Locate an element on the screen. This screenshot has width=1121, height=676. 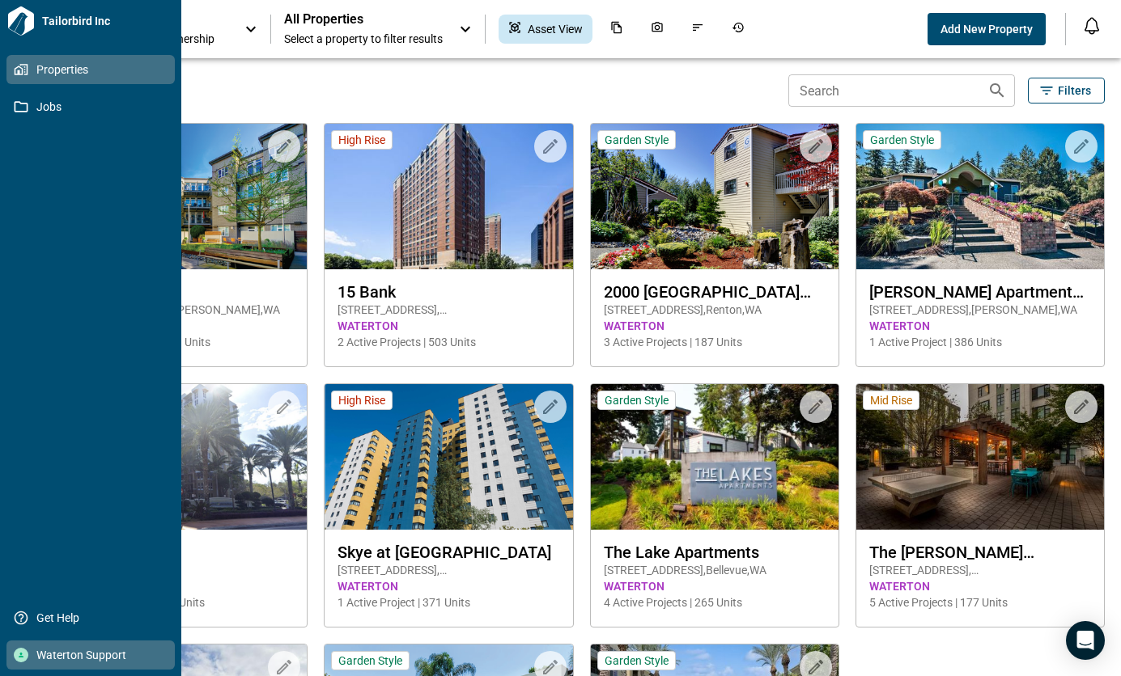
button: Filters is located at coordinates (1066, 91).